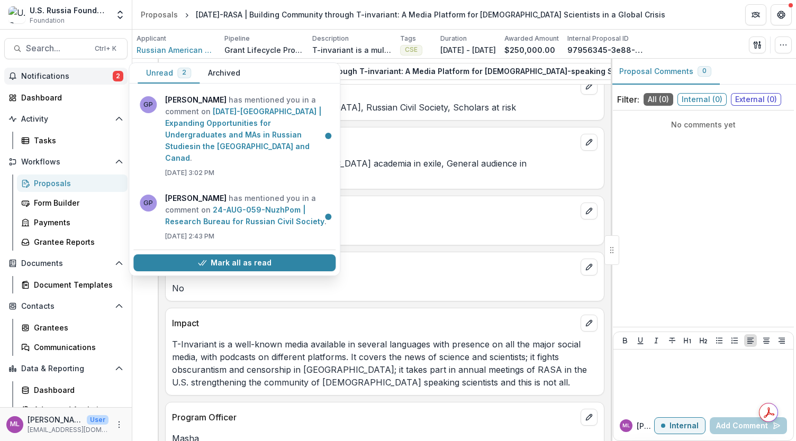 This screenshot has height=441, width=796. I want to click on a: Form Builder, so click(72, 203).